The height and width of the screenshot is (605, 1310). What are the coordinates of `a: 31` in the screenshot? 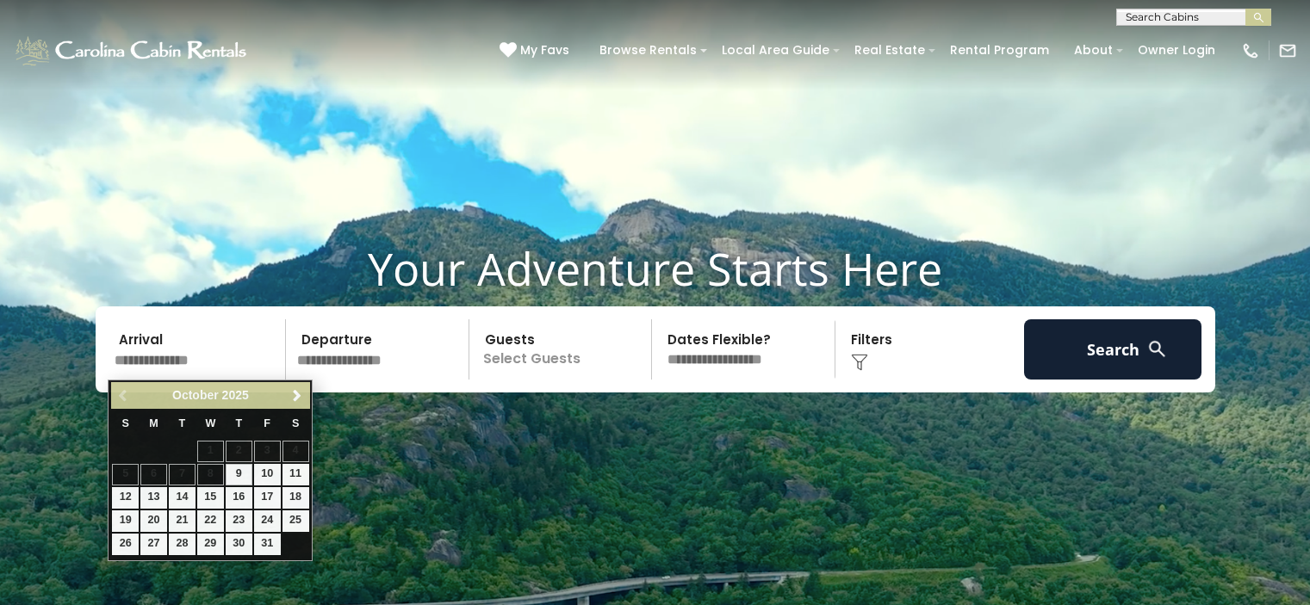 It's located at (267, 544).